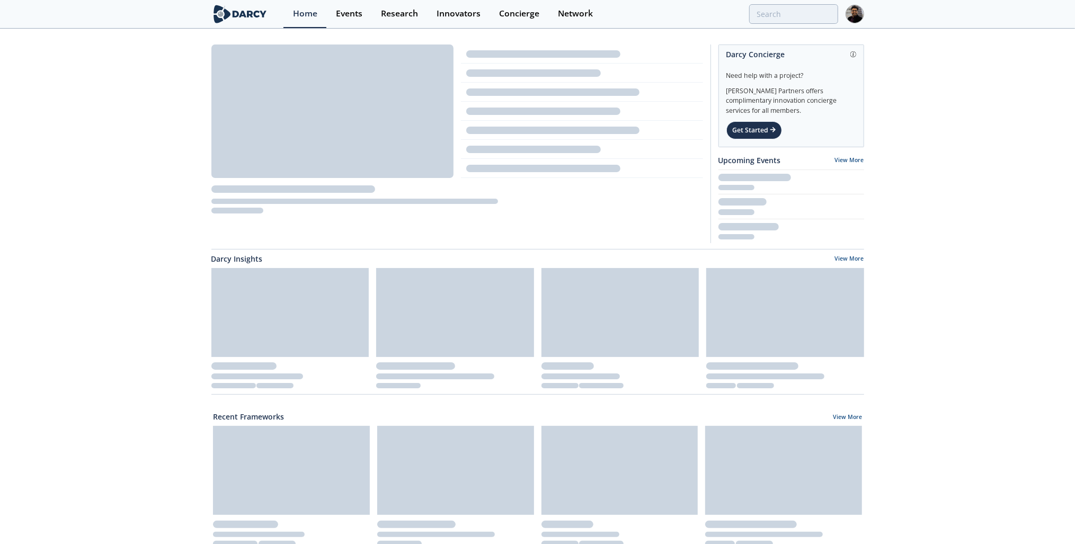 The height and width of the screenshot is (544, 1075). I want to click on div: Darcy Concierge, so click(791, 54).